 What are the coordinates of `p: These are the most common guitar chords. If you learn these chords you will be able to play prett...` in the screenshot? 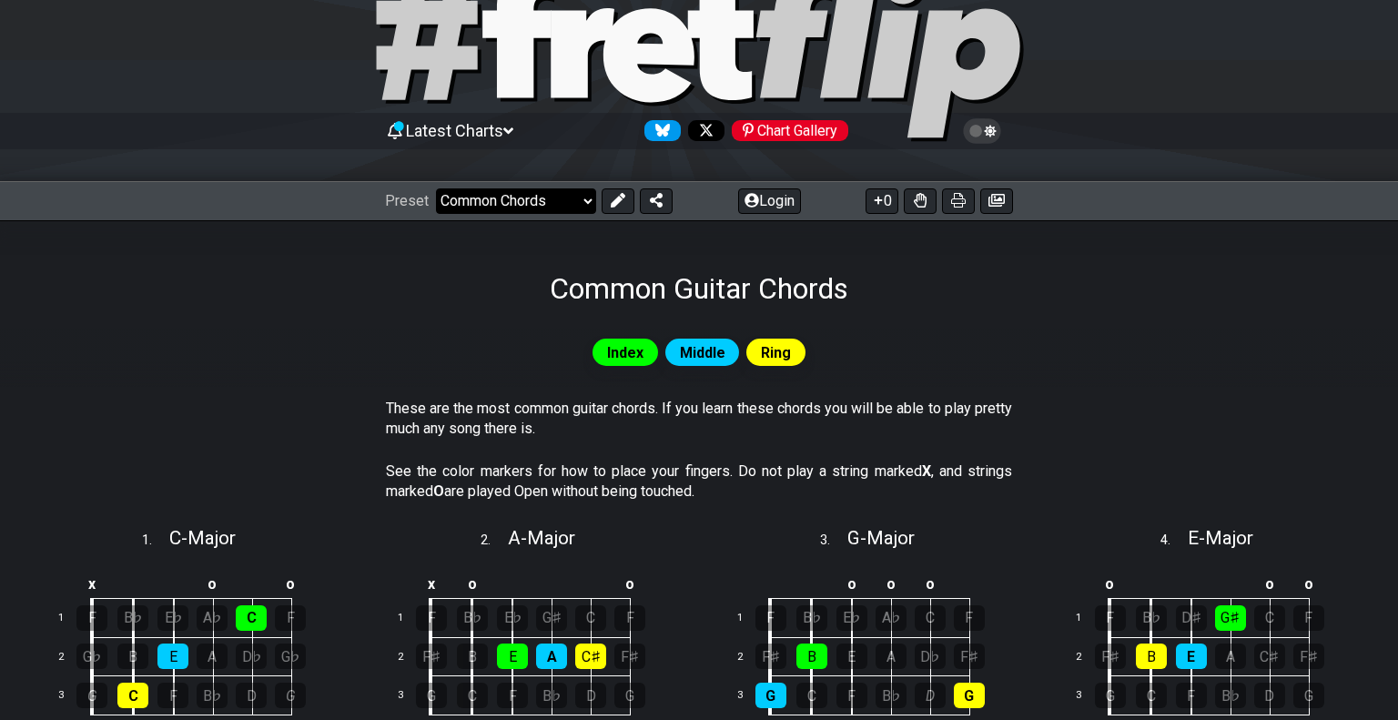 It's located at (699, 419).